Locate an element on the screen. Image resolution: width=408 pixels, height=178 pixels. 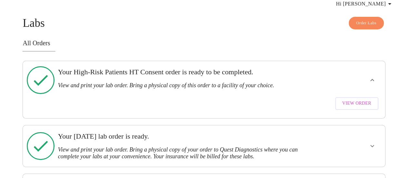
h3: Your High-Risk Patients HT Consent order is ready to be completed. is located at coordinates (187, 72).